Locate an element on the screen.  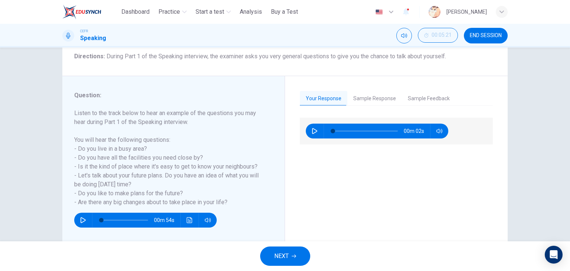
span: Buy a Test is located at coordinates (284, 12).